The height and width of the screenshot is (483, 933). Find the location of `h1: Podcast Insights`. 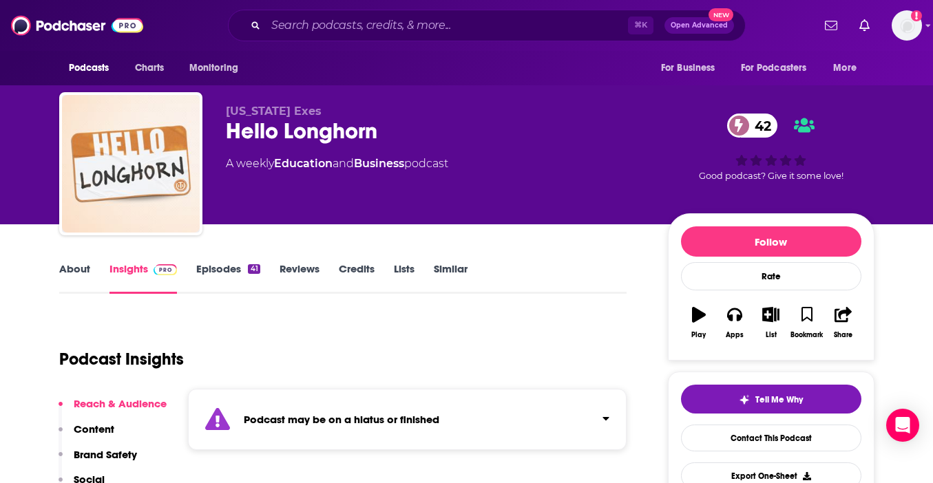

h1: Podcast Insights is located at coordinates (121, 359).